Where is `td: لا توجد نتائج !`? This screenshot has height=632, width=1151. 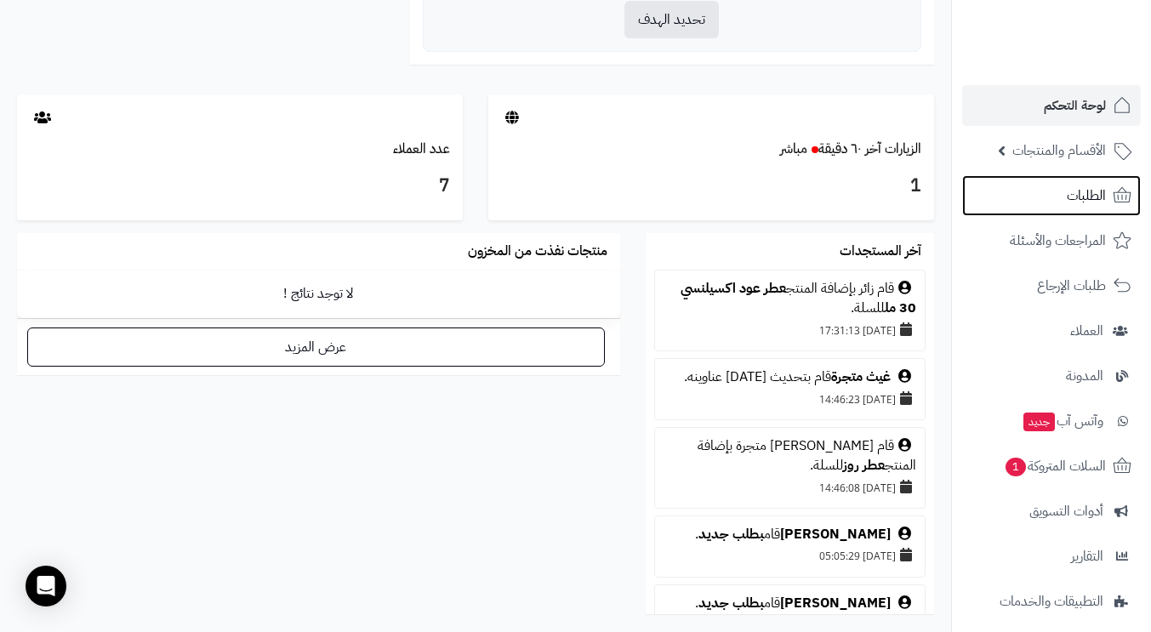 td: لا توجد نتائج ! is located at coordinates (318, 294).